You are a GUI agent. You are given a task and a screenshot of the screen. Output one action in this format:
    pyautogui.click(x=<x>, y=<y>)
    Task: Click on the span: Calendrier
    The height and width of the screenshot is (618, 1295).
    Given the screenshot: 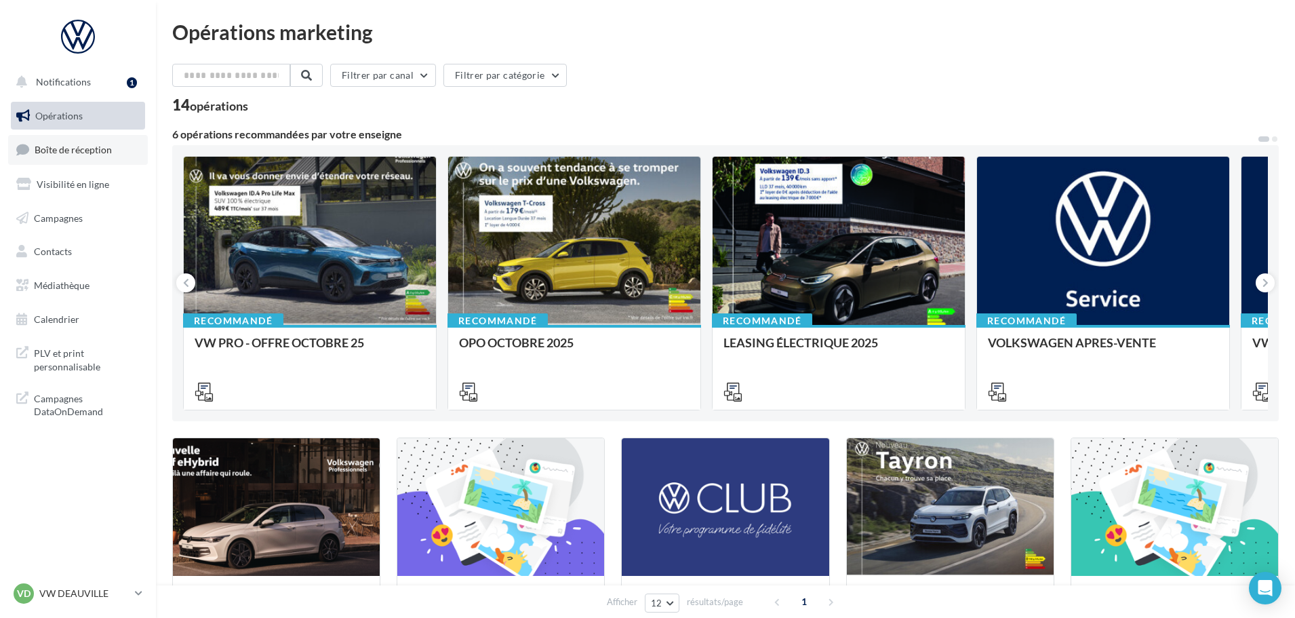 What is the action you would take?
    pyautogui.click(x=56, y=319)
    